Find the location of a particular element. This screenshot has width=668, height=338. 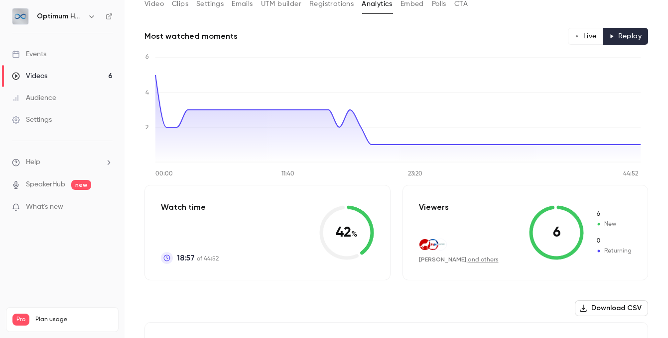

a: SpeakerHub is located at coordinates (45, 185).